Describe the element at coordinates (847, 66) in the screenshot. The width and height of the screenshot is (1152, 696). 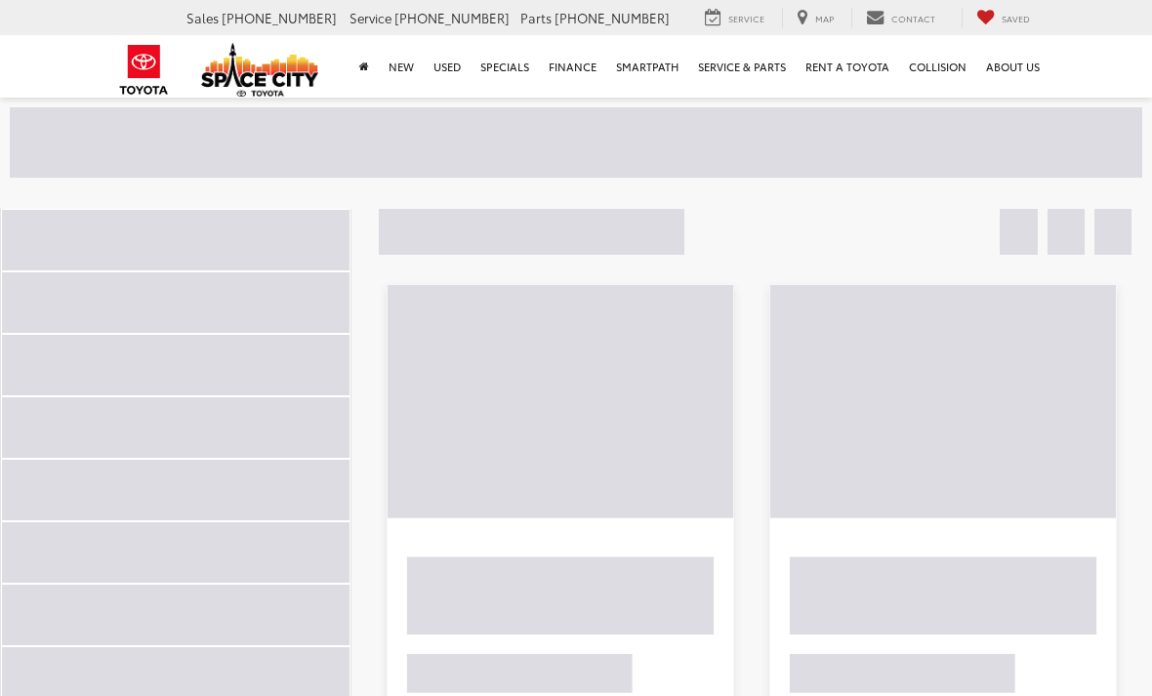
I see `a: Rent a Toyota` at that location.